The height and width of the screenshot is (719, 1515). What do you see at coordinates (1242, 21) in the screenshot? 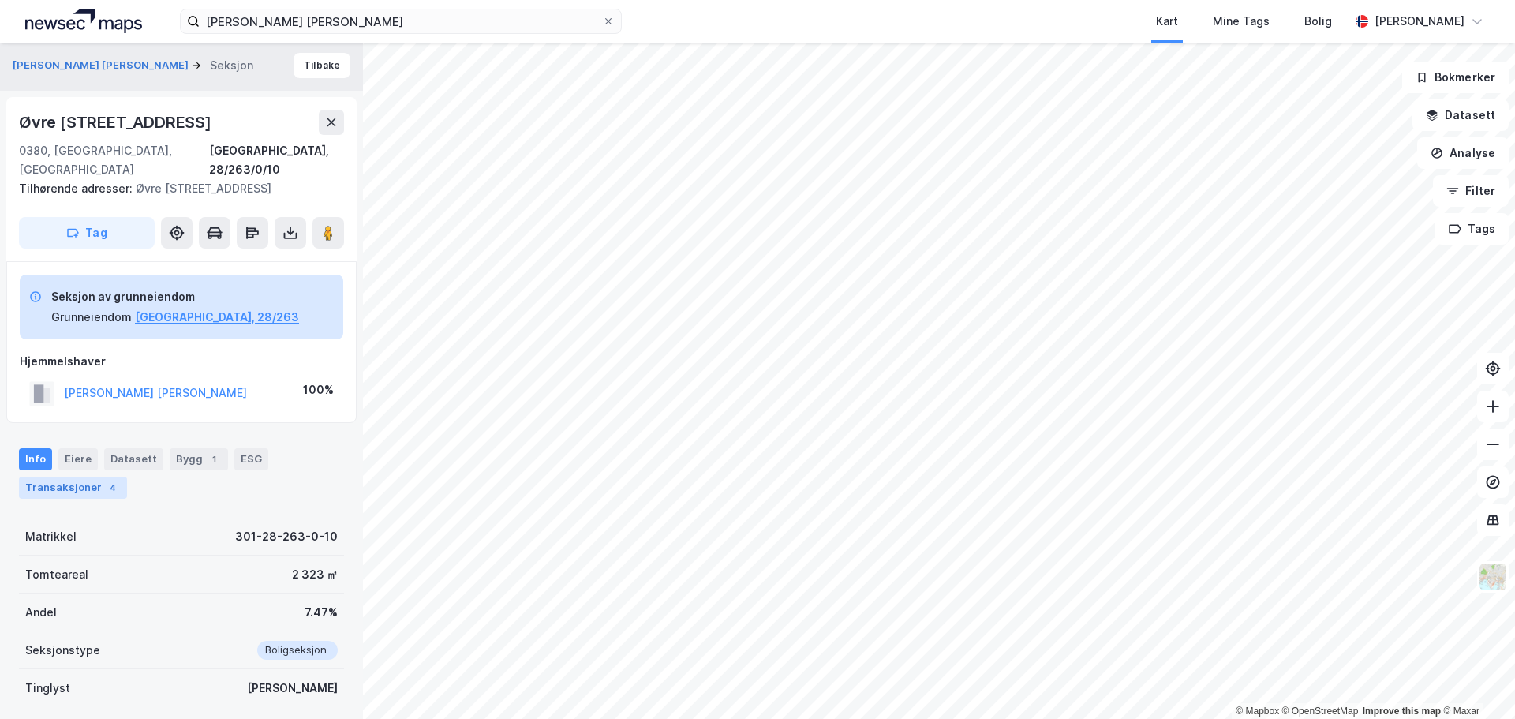
I see `div: Mine Tags` at bounding box center [1242, 21].